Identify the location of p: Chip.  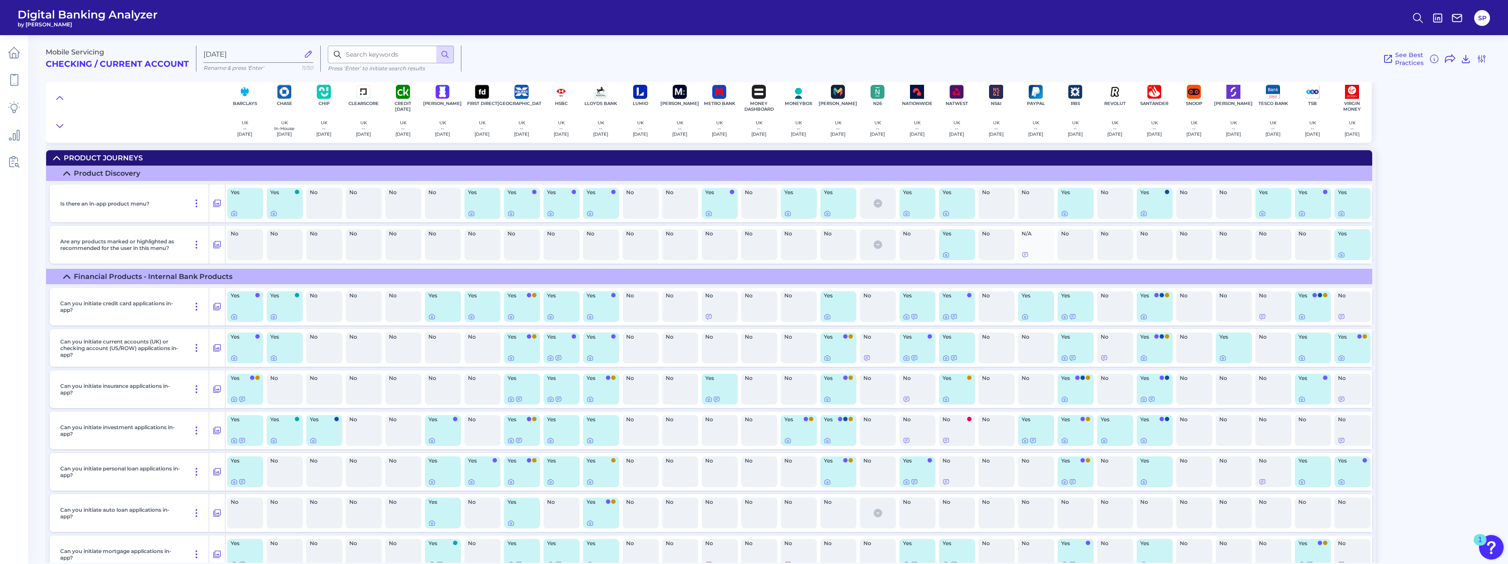
(324, 103).